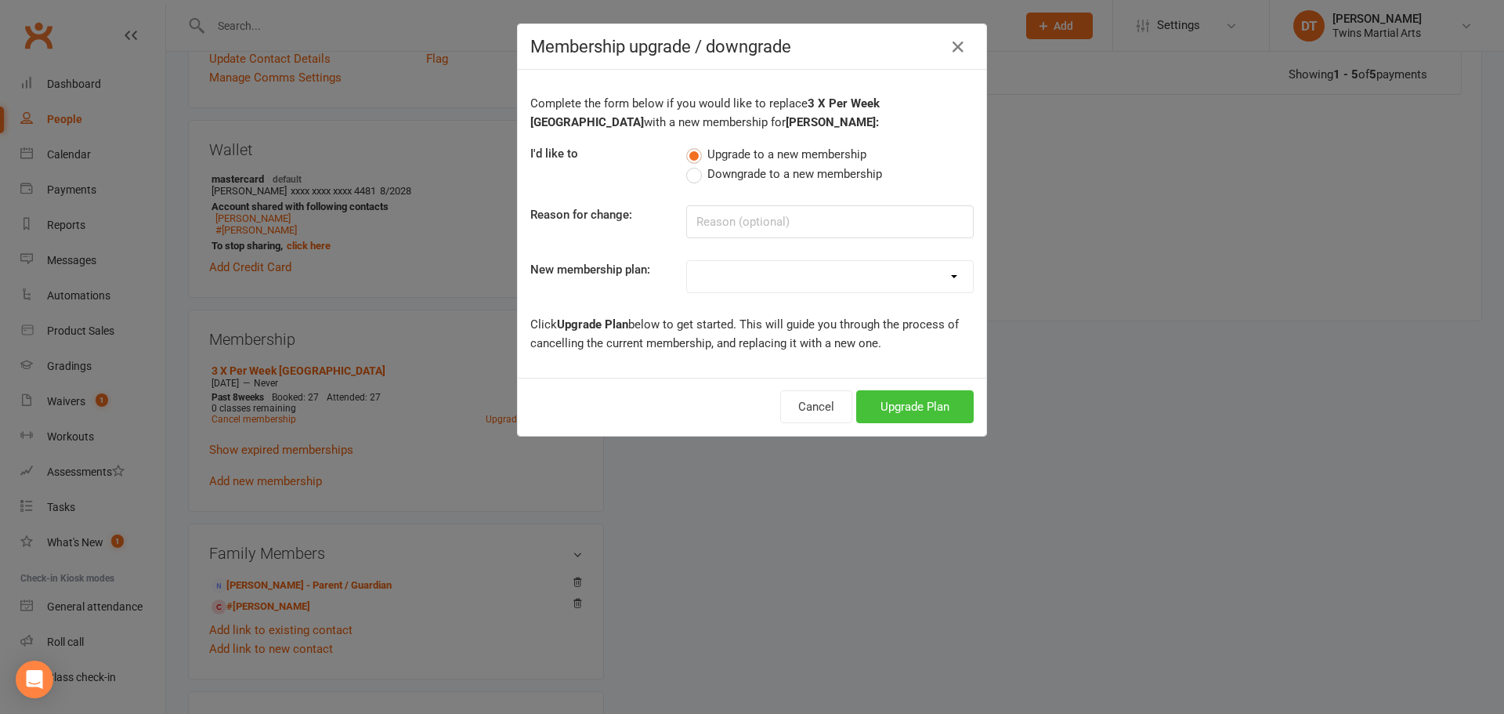 Image resolution: width=1504 pixels, height=714 pixels. Describe the element at coordinates (34, 679) in the screenshot. I see `div: Open Intercom Messenger` at that location.